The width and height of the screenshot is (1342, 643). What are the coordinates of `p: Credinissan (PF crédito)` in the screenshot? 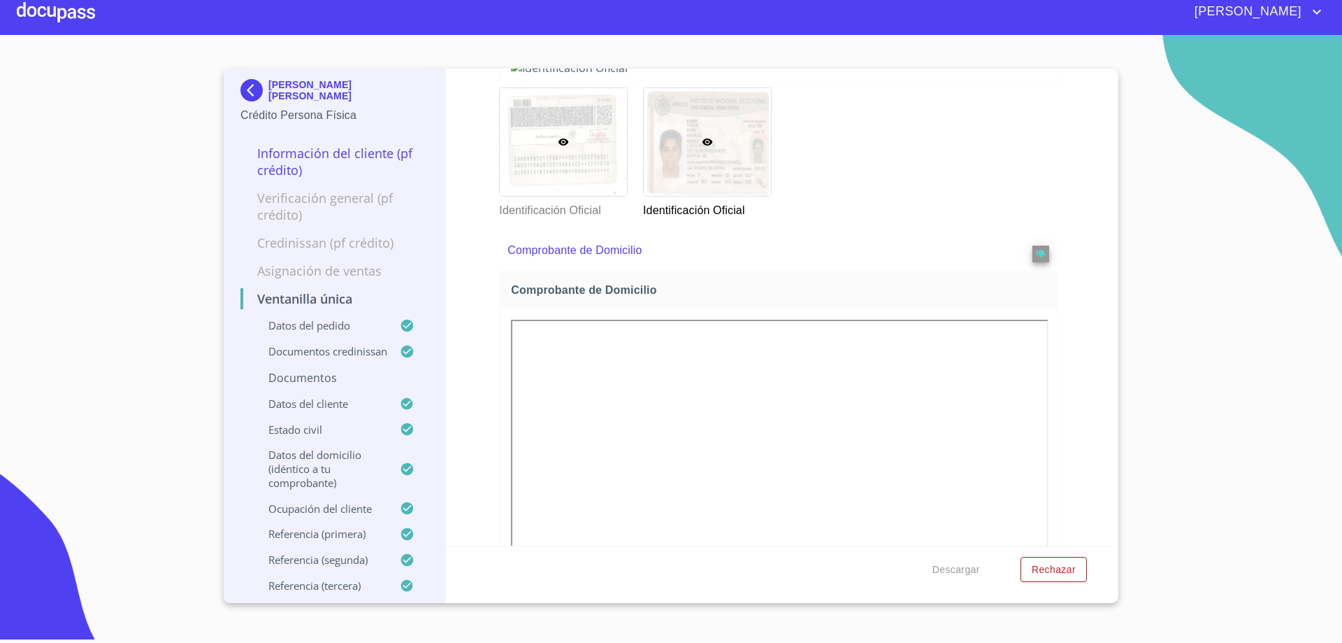 It's located at (334, 243).